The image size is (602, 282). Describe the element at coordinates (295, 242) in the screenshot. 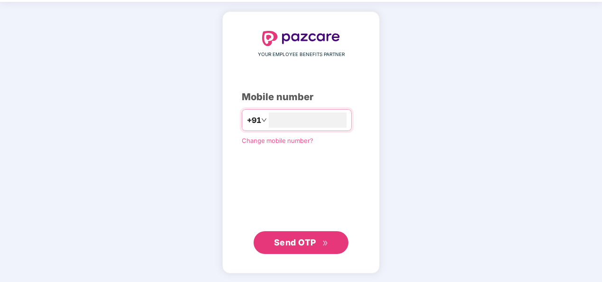

I see `span: Send OTP` at that location.